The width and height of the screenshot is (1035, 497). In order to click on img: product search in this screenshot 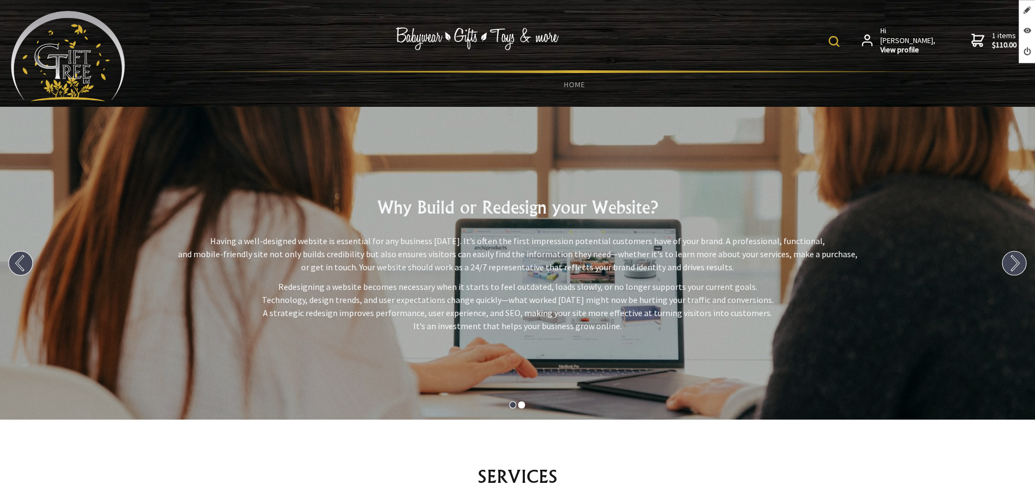, I will do `click(834, 41)`.